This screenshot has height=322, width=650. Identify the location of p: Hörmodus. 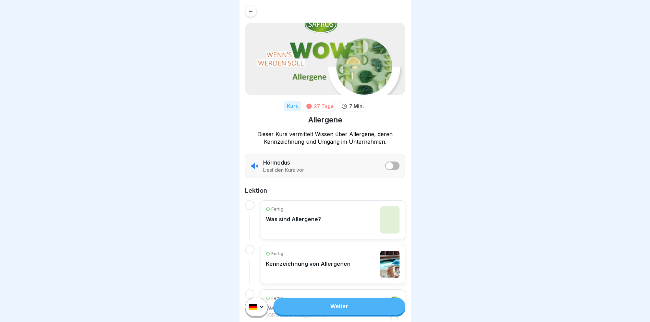
(276, 162).